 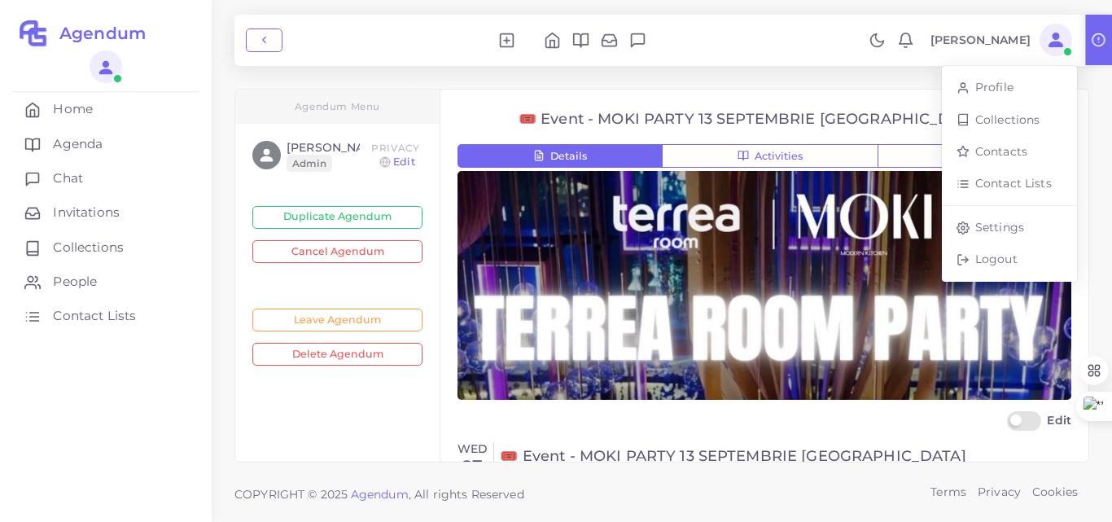 I want to click on h3: 27, so click(x=472, y=466).